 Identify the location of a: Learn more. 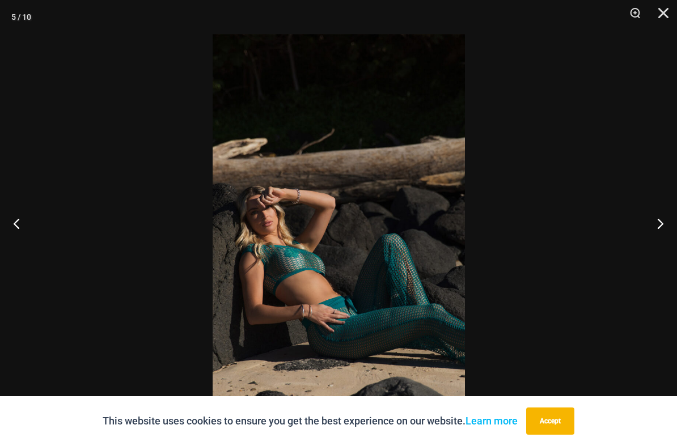
(492, 421).